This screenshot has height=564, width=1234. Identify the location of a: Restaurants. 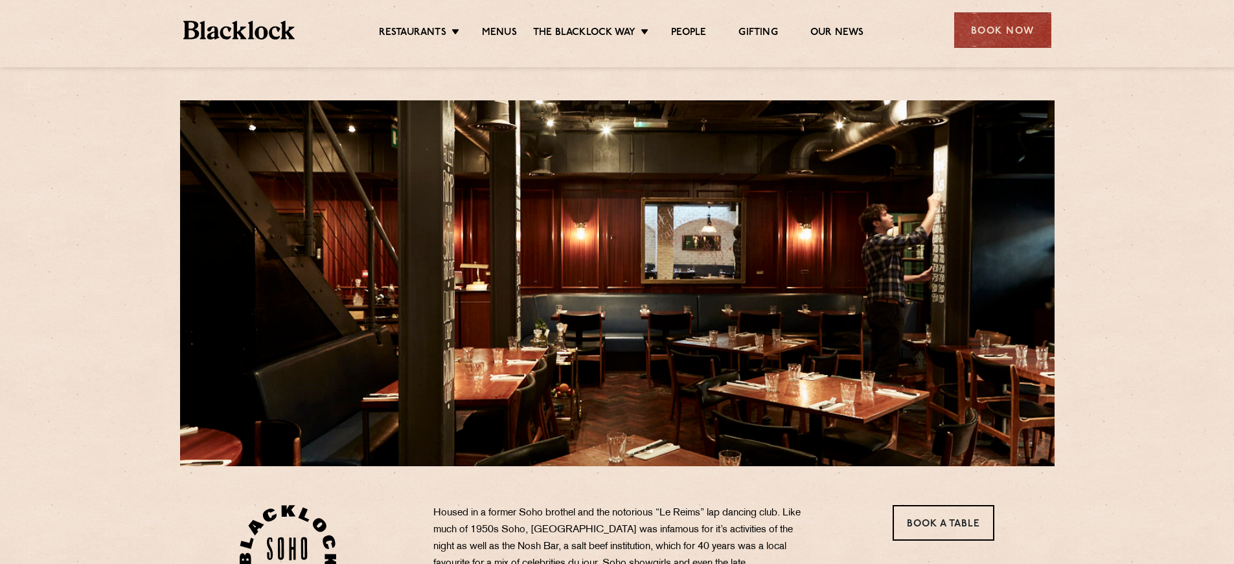
(412, 34).